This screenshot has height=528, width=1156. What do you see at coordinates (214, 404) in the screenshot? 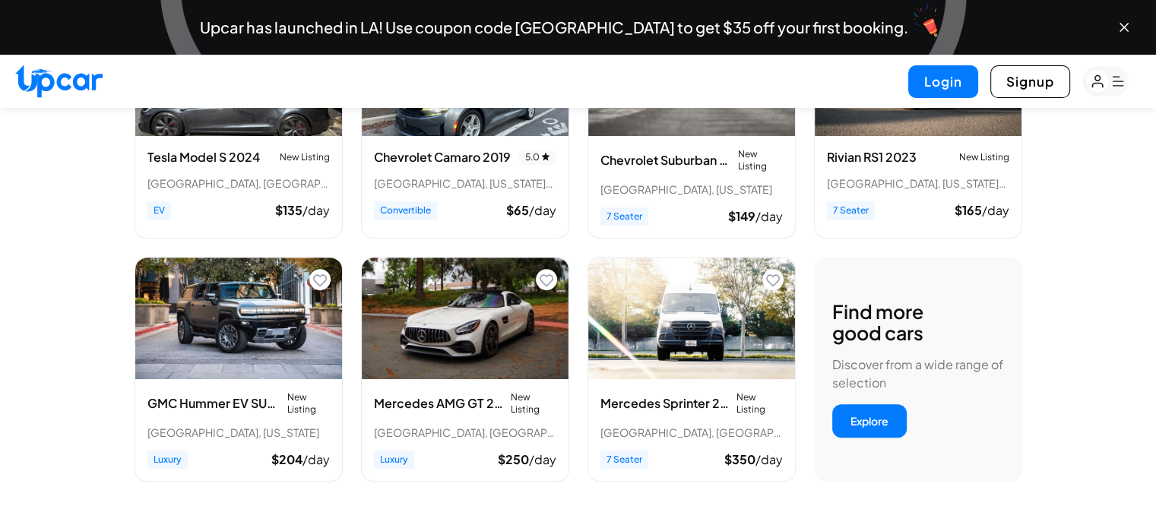
I see `h3: GMC Hummer EV SUV 2024` at bounding box center [214, 404].